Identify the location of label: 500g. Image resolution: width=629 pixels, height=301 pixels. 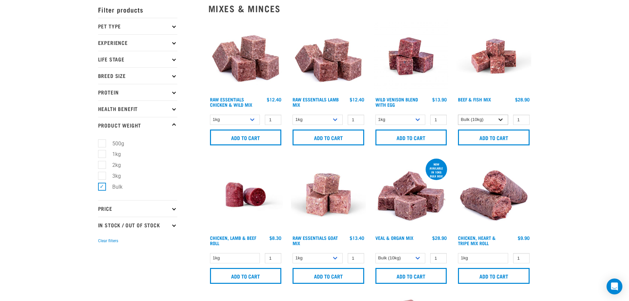
(114, 143).